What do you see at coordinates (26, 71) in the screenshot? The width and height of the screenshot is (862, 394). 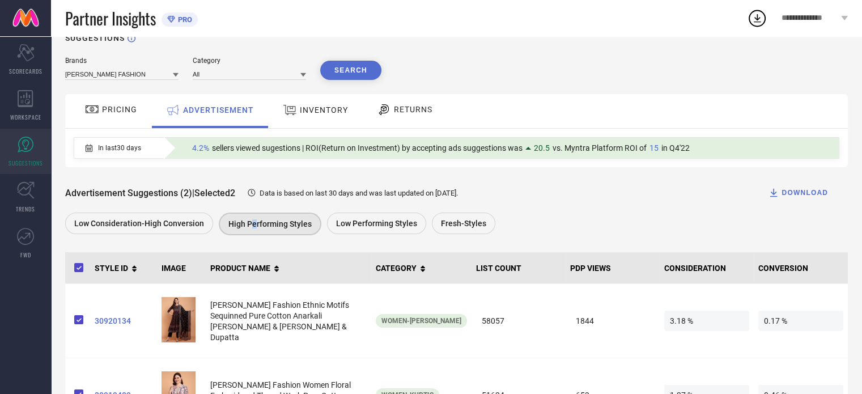 I see `span: SCORECARDS` at bounding box center [26, 71].